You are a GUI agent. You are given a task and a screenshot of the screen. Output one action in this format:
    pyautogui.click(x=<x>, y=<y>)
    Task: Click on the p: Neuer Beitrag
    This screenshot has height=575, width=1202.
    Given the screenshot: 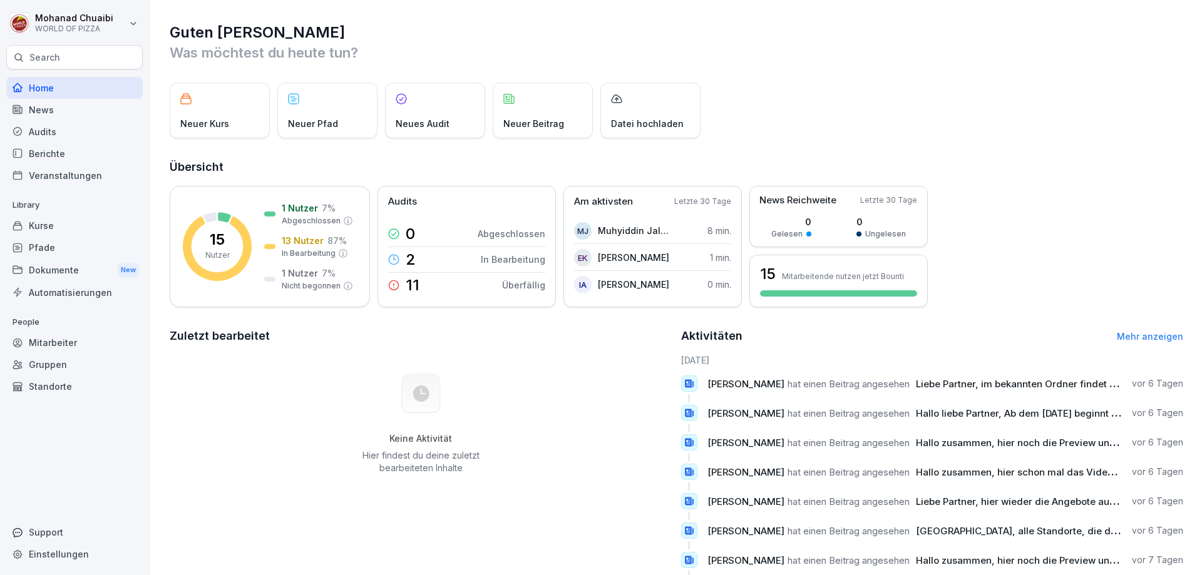 What is the action you would take?
    pyautogui.click(x=533, y=123)
    